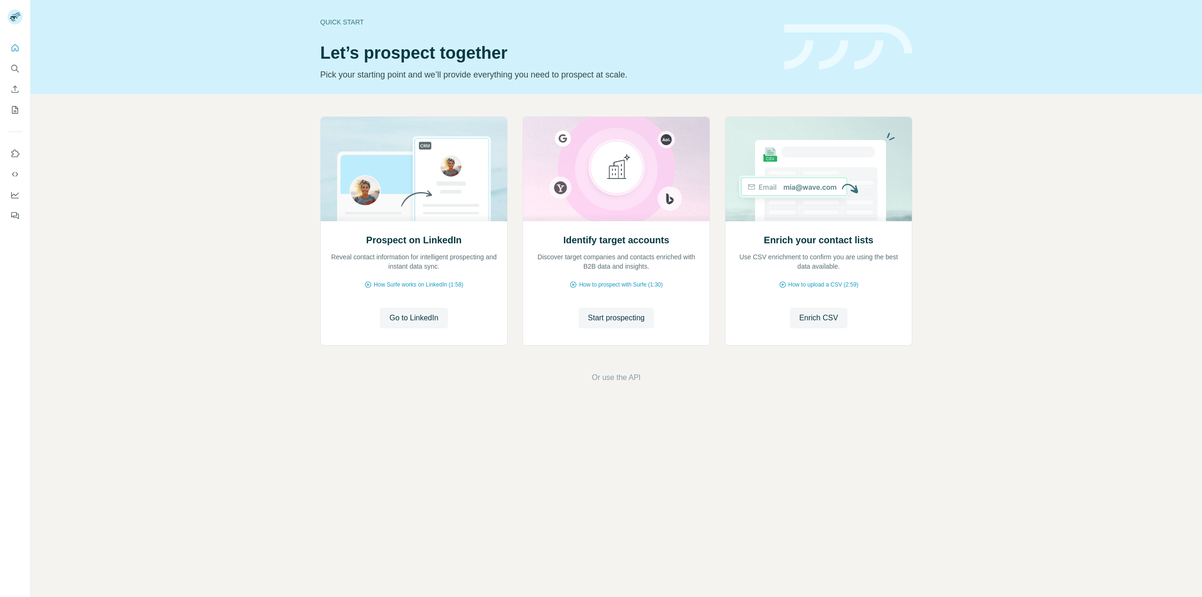 Image resolution: width=1202 pixels, height=597 pixels. I want to click on button: Search, so click(15, 69).